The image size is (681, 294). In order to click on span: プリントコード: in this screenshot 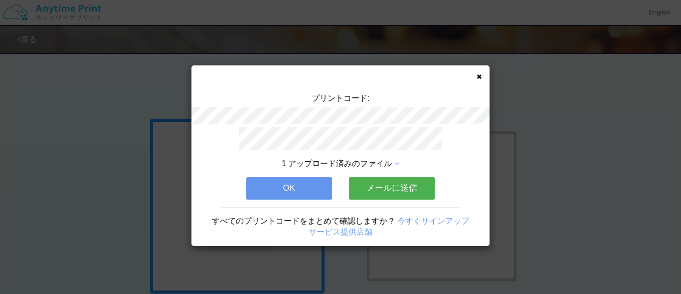, I will do `click(340, 98)`.